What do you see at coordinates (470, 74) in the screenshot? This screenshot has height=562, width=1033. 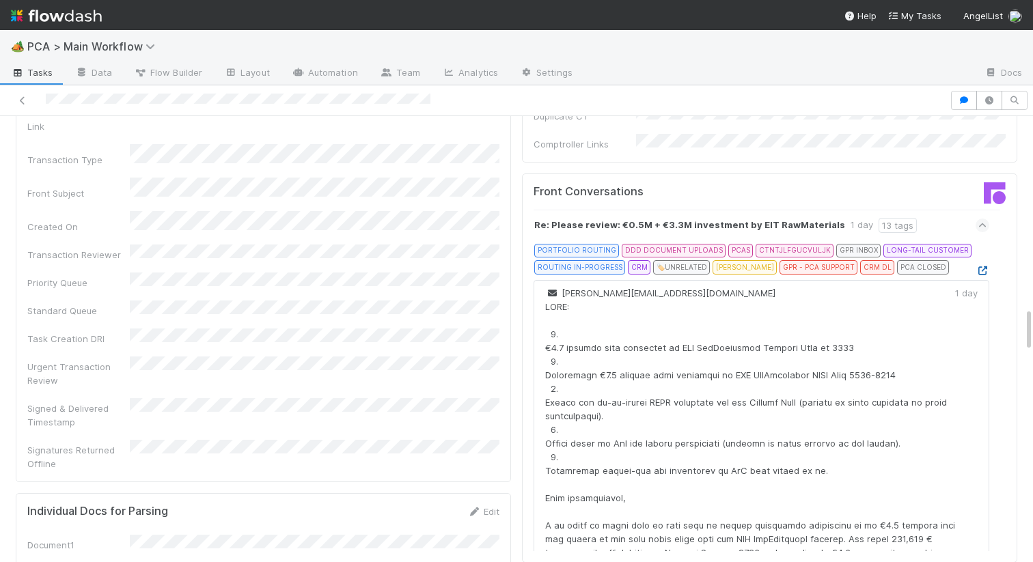 I see `a: Analytics` at bounding box center [470, 74].